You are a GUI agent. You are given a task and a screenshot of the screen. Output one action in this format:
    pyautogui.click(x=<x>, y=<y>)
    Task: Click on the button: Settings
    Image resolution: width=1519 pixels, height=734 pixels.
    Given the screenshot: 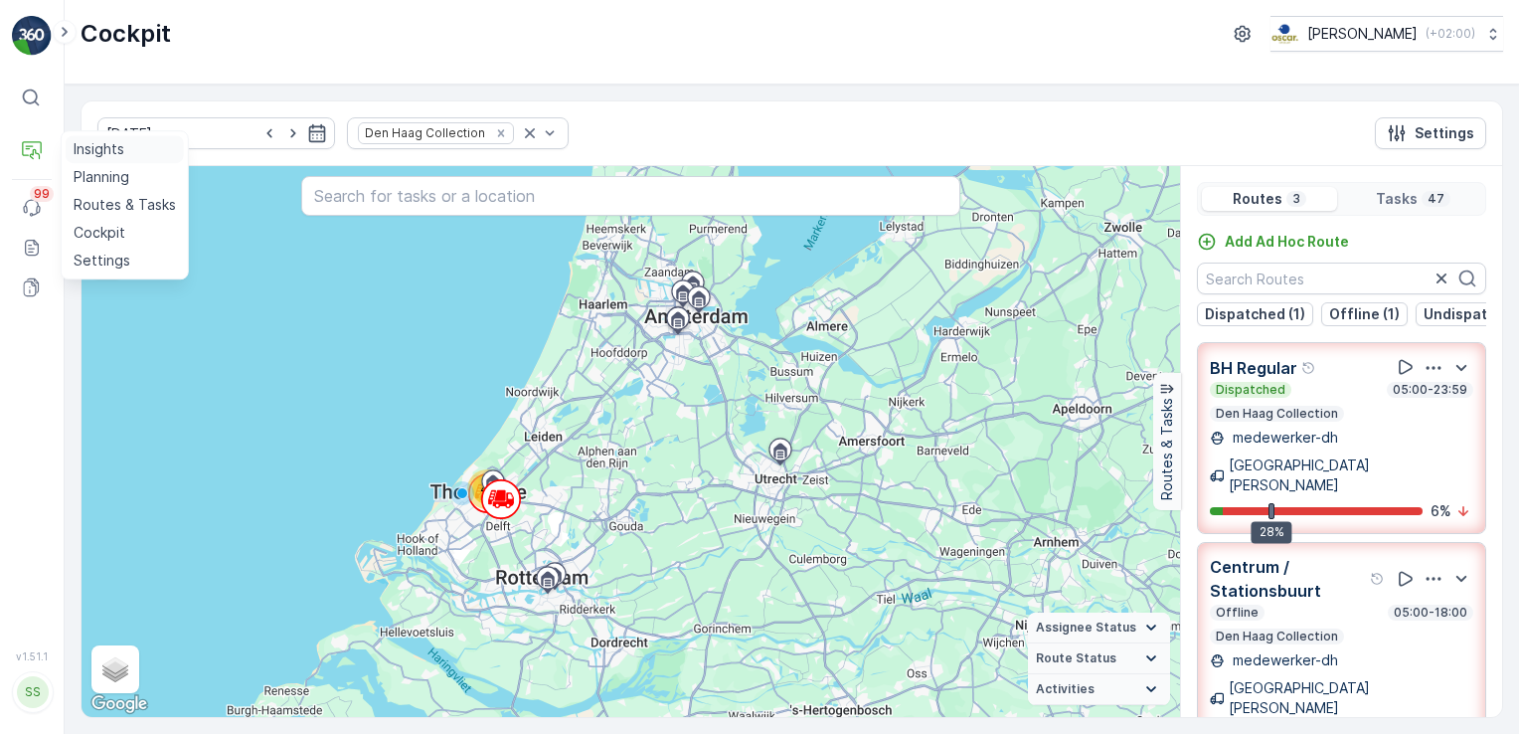 What is the action you would take?
    pyautogui.click(x=1431, y=133)
    